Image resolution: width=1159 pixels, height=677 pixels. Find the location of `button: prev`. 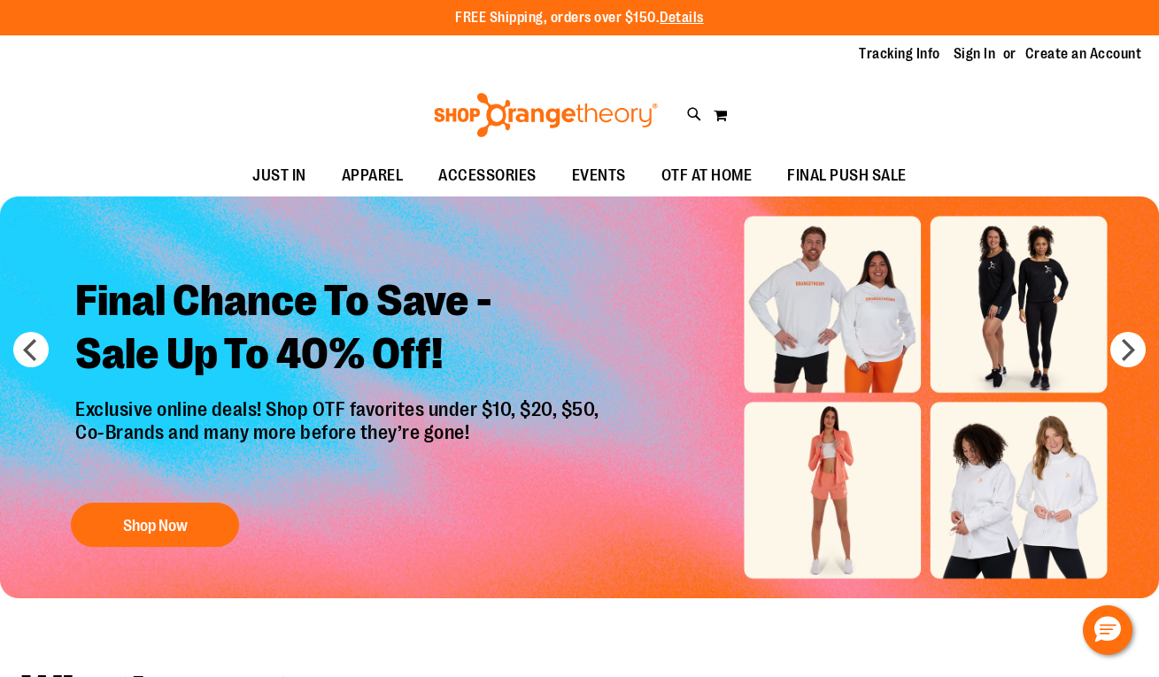

button: prev is located at coordinates (31, 350).